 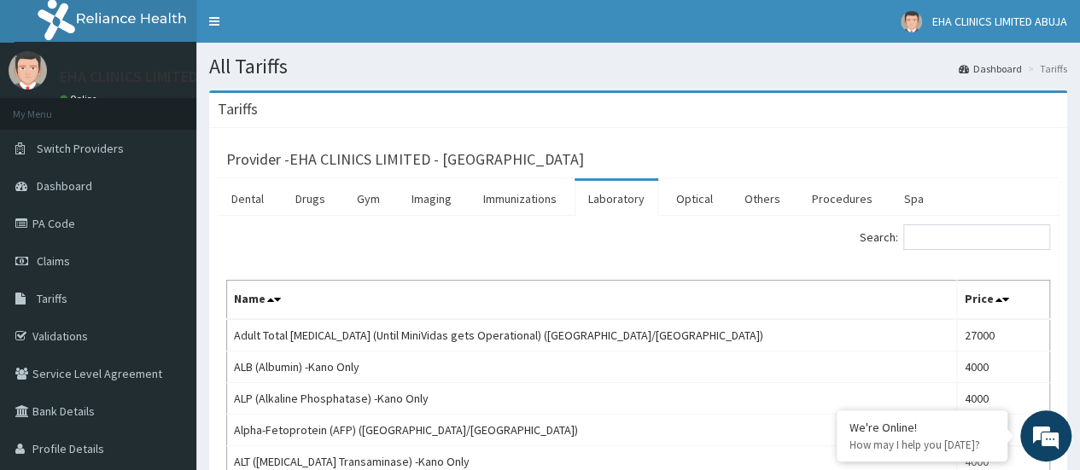 I want to click on a: Drugs, so click(x=310, y=199).